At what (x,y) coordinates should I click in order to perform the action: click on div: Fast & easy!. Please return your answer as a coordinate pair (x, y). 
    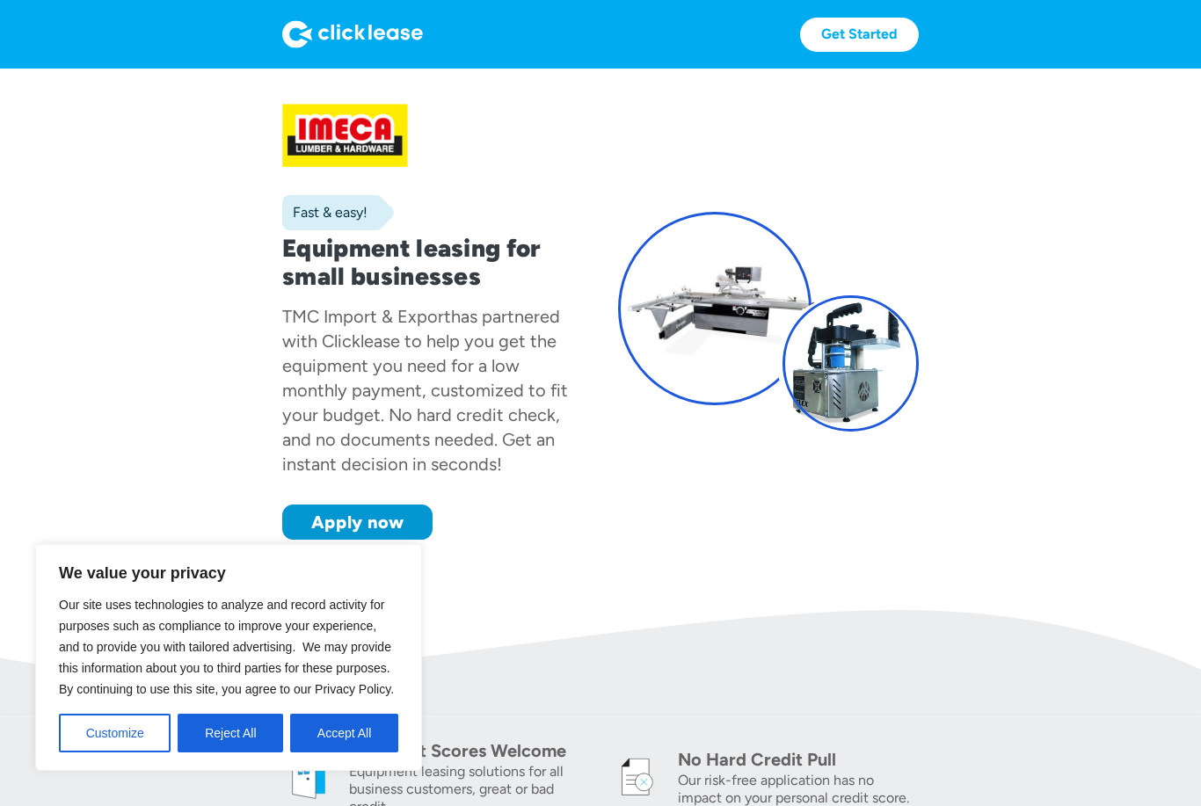
    Looking at the image, I should click on (324, 213).